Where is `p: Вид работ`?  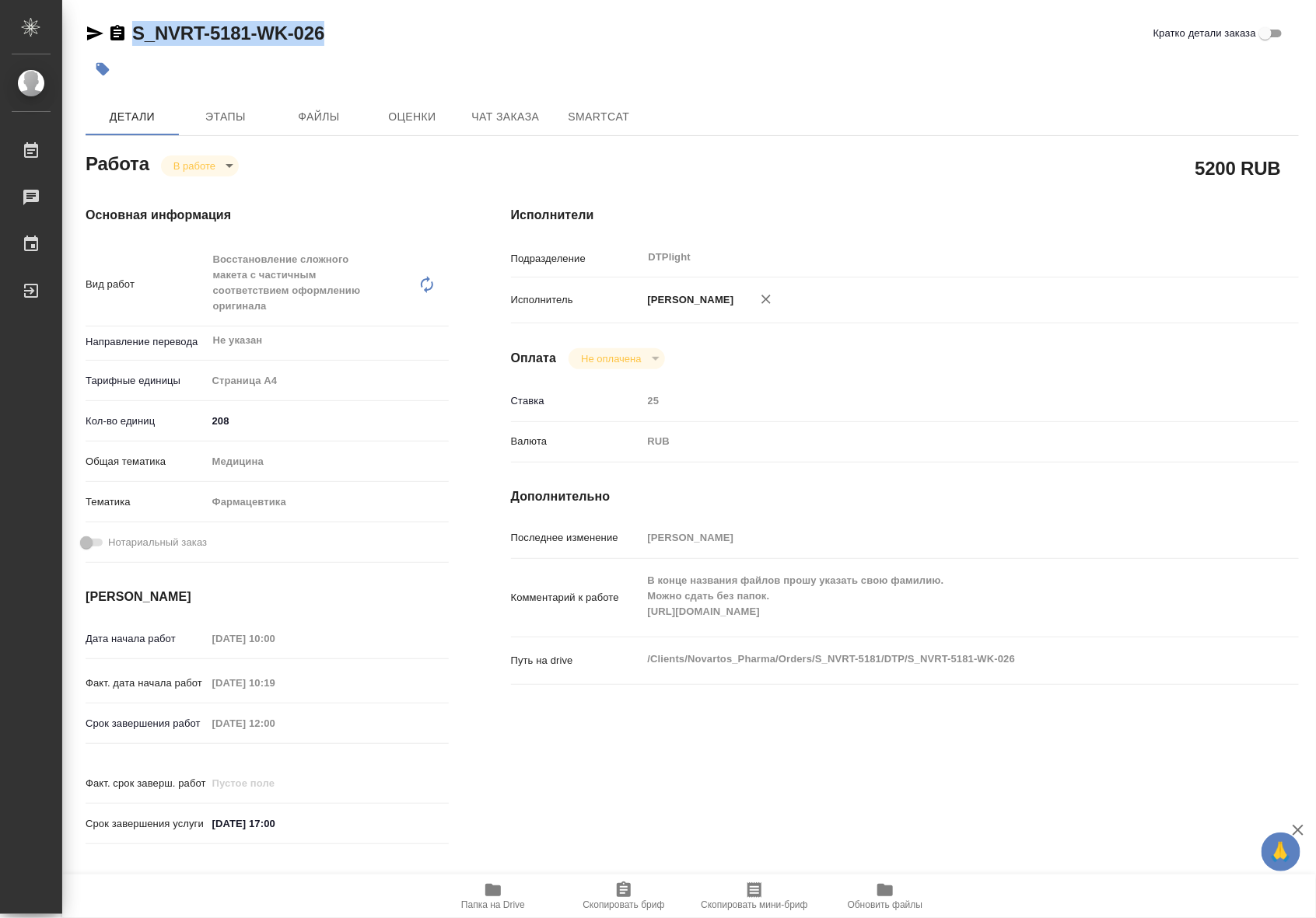 p: Вид работ is located at coordinates (147, 284).